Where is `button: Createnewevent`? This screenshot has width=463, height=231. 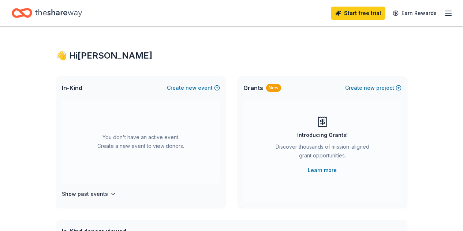
button: Createnewevent is located at coordinates (193, 88).